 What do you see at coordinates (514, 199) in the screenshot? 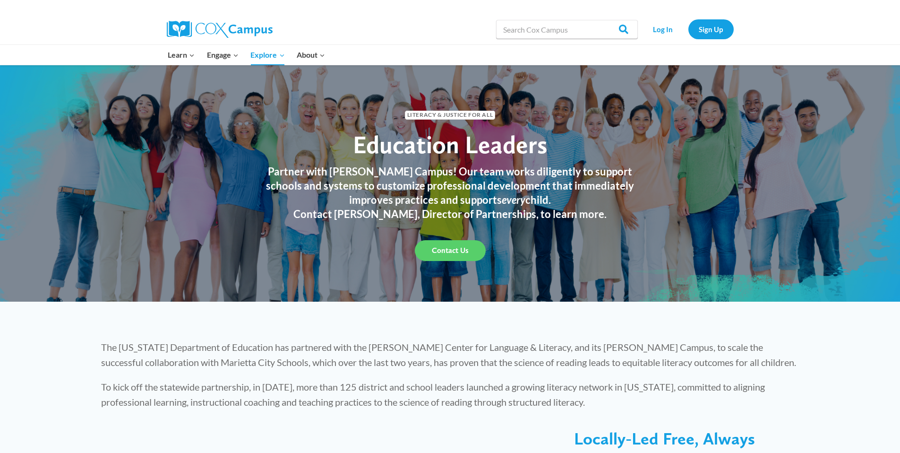
I see `em: every` at bounding box center [514, 199].